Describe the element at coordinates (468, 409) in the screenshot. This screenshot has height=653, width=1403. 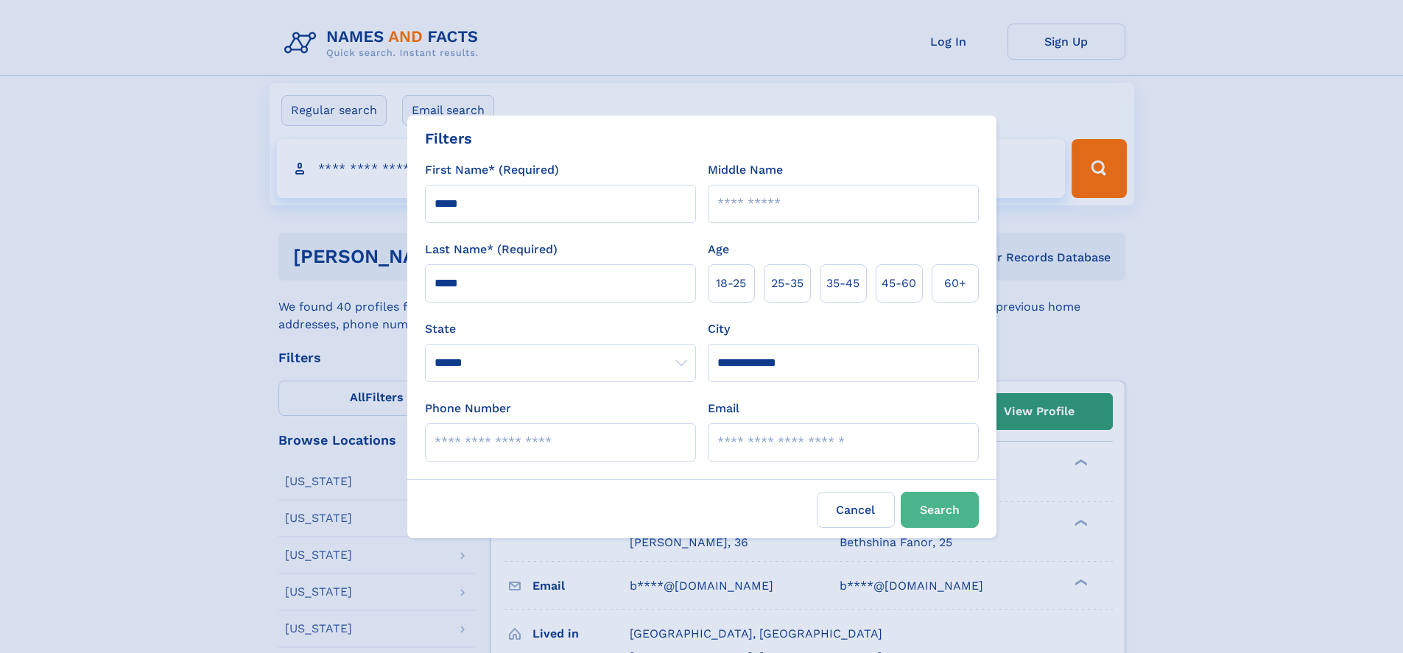
I see `label: Phone Number` at that location.